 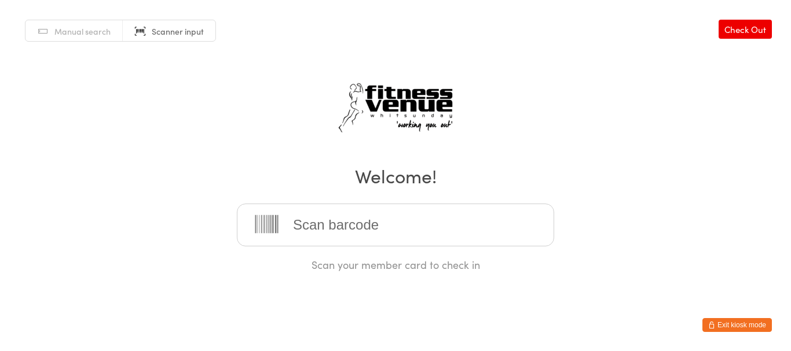 What do you see at coordinates (82, 31) in the screenshot?
I see `span: Manual search` at bounding box center [82, 31].